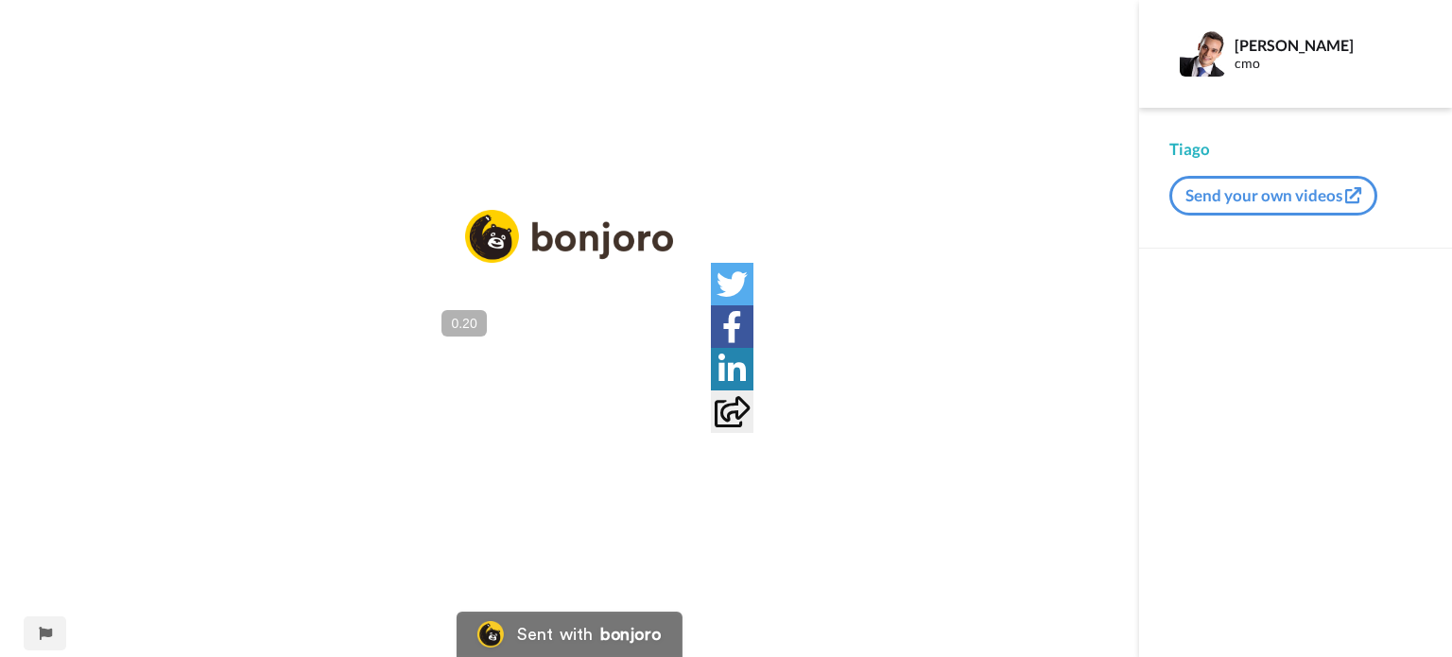 The image size is (1452, 657). Describe the element at coordinates (1295, 149) in the screenshot. I see `div: Tiago` at that location.